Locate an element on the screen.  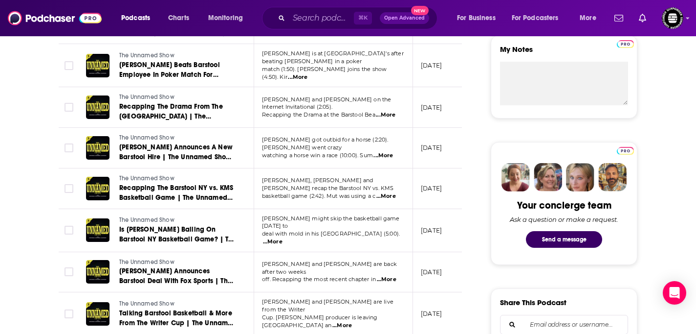
img: User Profile is located at coordinates (673, 18).